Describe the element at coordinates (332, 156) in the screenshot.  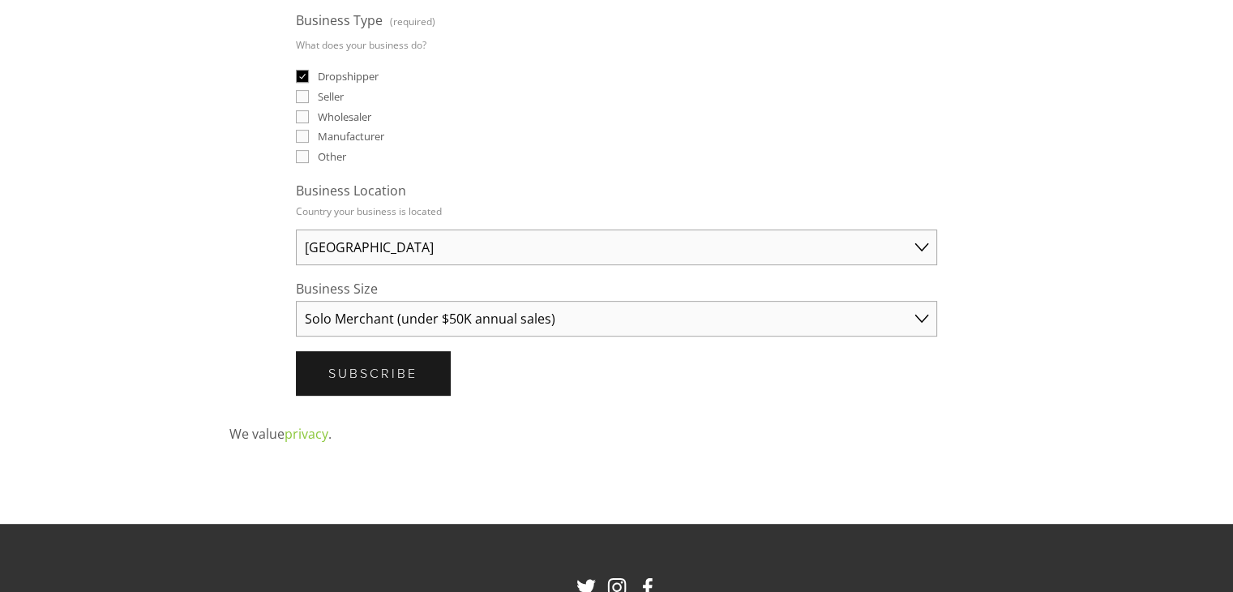
I see `span: Other` at that location.